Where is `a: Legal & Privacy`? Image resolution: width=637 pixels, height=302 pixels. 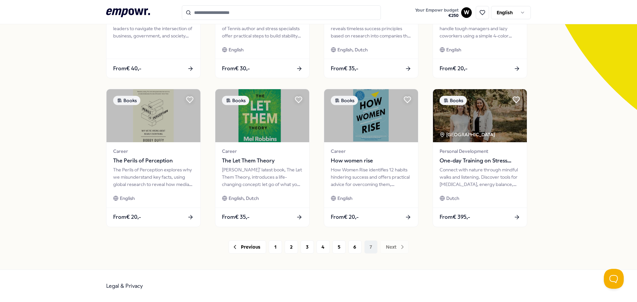
a: Legal & Privacy is located at coordinates (124, 286).